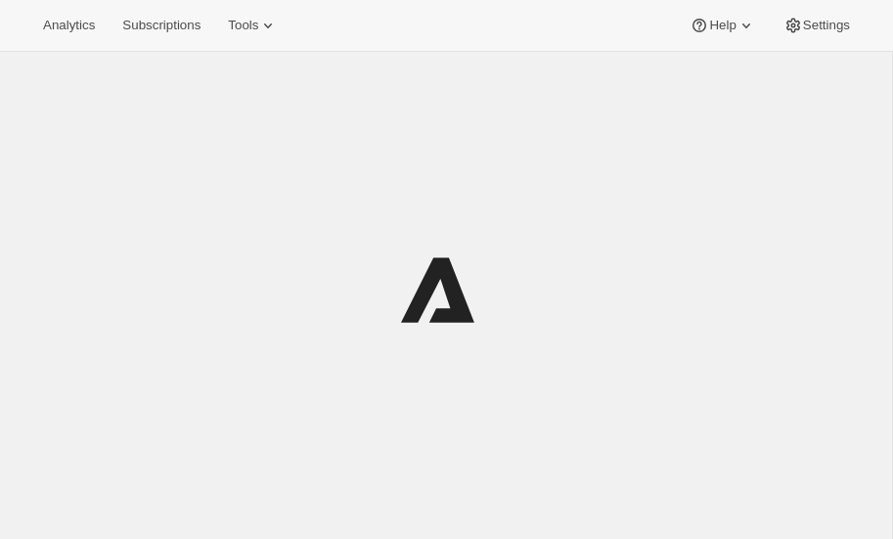 The height and width of the screenshot is (539, 893). What do you see at coordinates (243, 25) in the screenshot?
I see `span: Tools` at bounding box center [243, 25].